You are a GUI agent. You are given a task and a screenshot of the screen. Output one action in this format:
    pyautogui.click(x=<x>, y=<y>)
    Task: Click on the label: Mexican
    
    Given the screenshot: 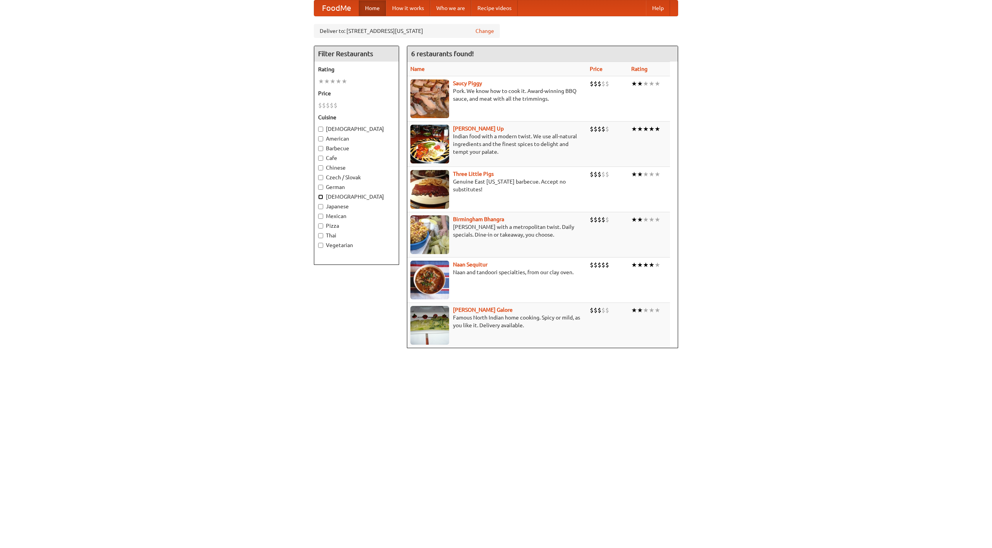 What is the action you would take?
    pyautogui.click(x=356, y=216)
    